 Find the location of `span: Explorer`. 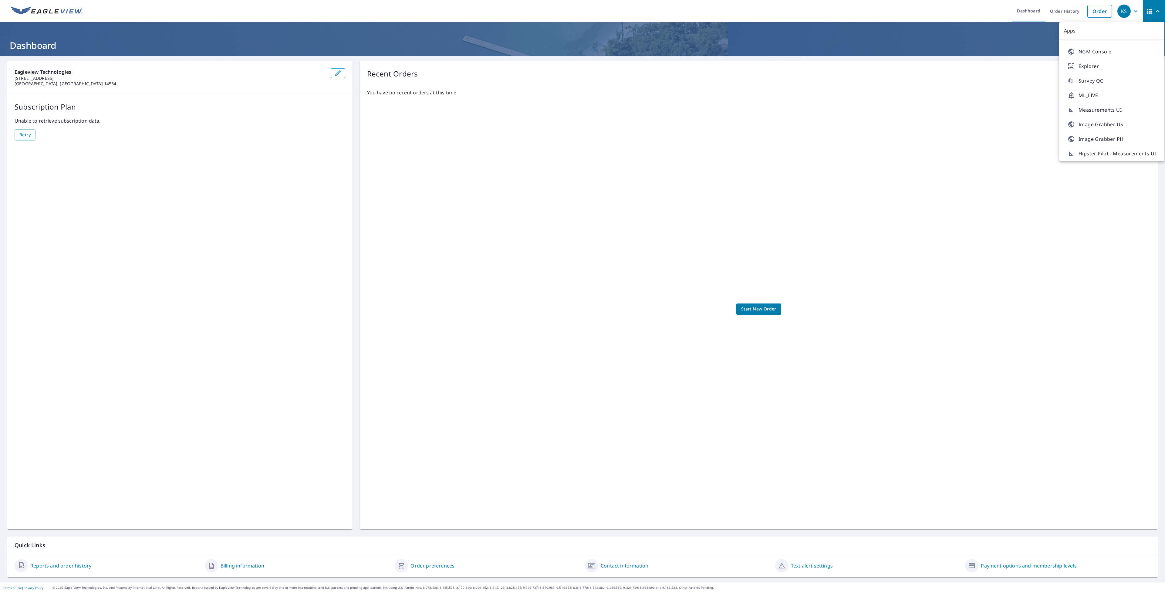

span: Explorer is located at coordinates (1112, 66).